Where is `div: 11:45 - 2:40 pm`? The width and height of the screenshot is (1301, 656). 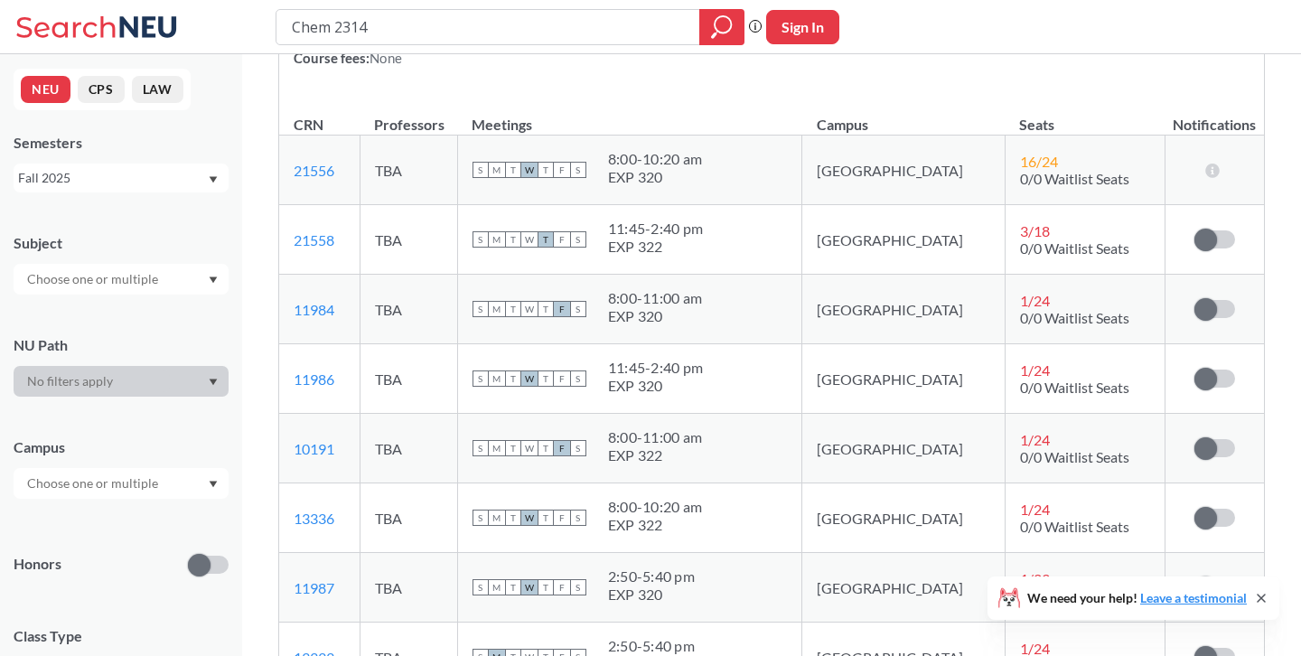 div: 11:45 - 2:40 pm is located at coordinates (655, 229).